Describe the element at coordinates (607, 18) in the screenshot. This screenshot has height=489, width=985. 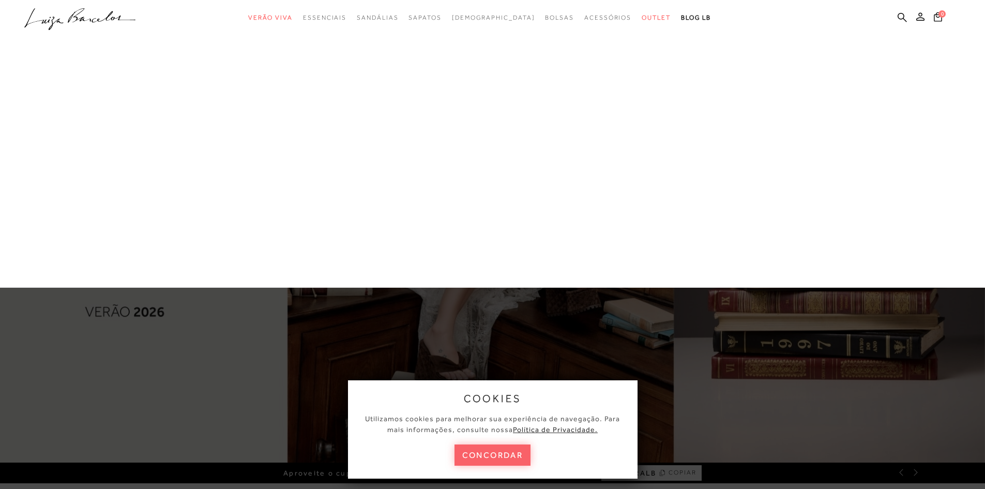
I see `span: Acessórios` at that location.